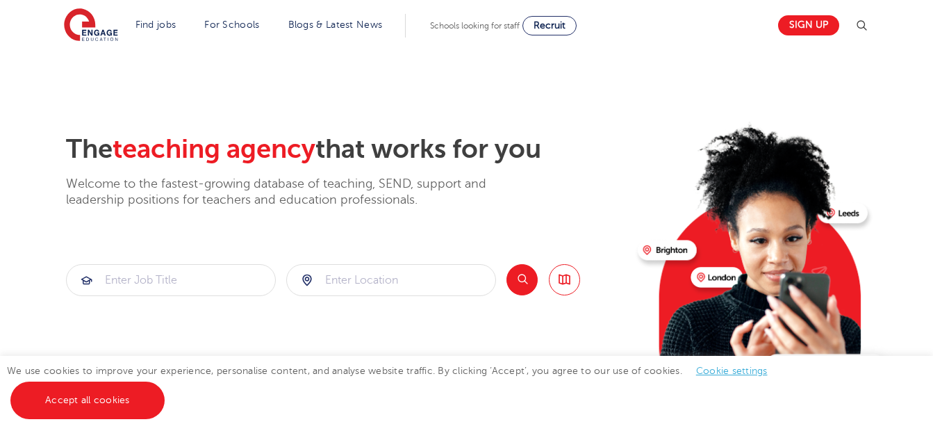  I want to click on a: For Schools, so click(231, 24).